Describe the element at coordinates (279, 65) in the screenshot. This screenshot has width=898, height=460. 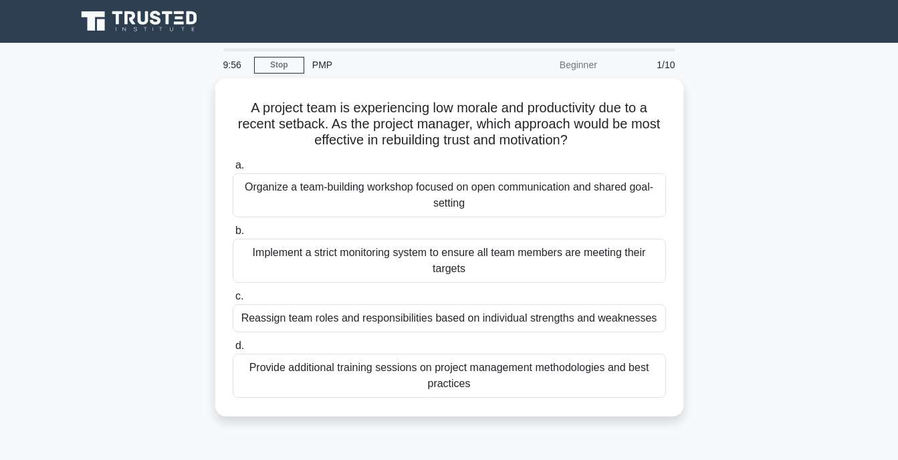
I see `a: Stop` at that location.